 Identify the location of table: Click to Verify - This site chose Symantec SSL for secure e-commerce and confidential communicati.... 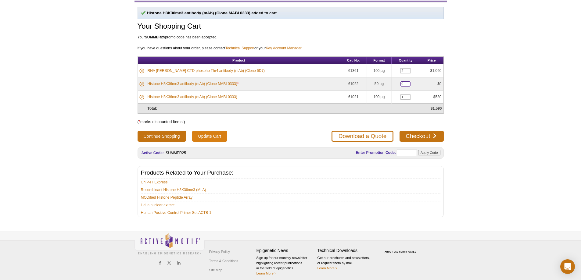
(402, 249).